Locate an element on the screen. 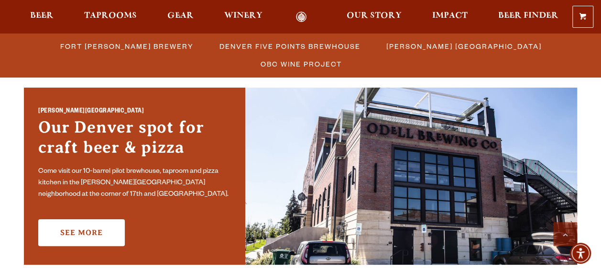 The image size is (601, 270). span: OBC Wine Project is located at coordinates (301, 64).